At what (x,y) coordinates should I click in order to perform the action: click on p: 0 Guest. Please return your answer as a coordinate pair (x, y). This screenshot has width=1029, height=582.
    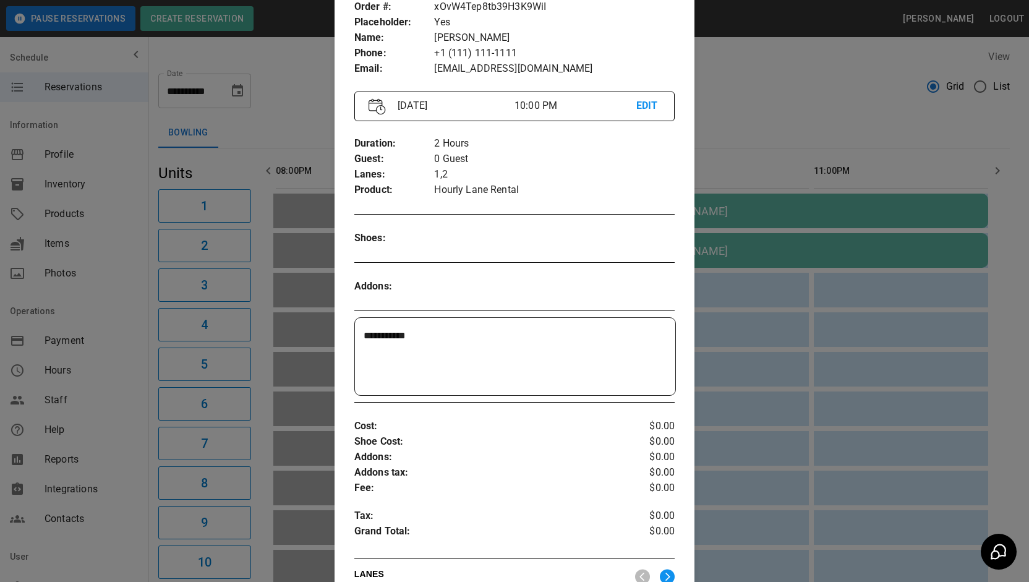
    Looking at the image, I should click on (554, 159).